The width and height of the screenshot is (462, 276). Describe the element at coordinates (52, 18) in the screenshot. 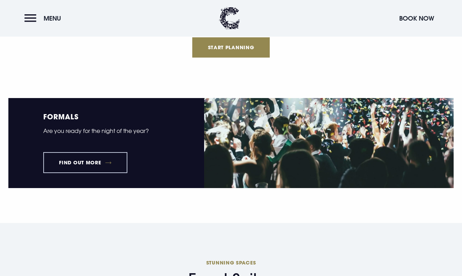

I see `span: Menu` at that location.